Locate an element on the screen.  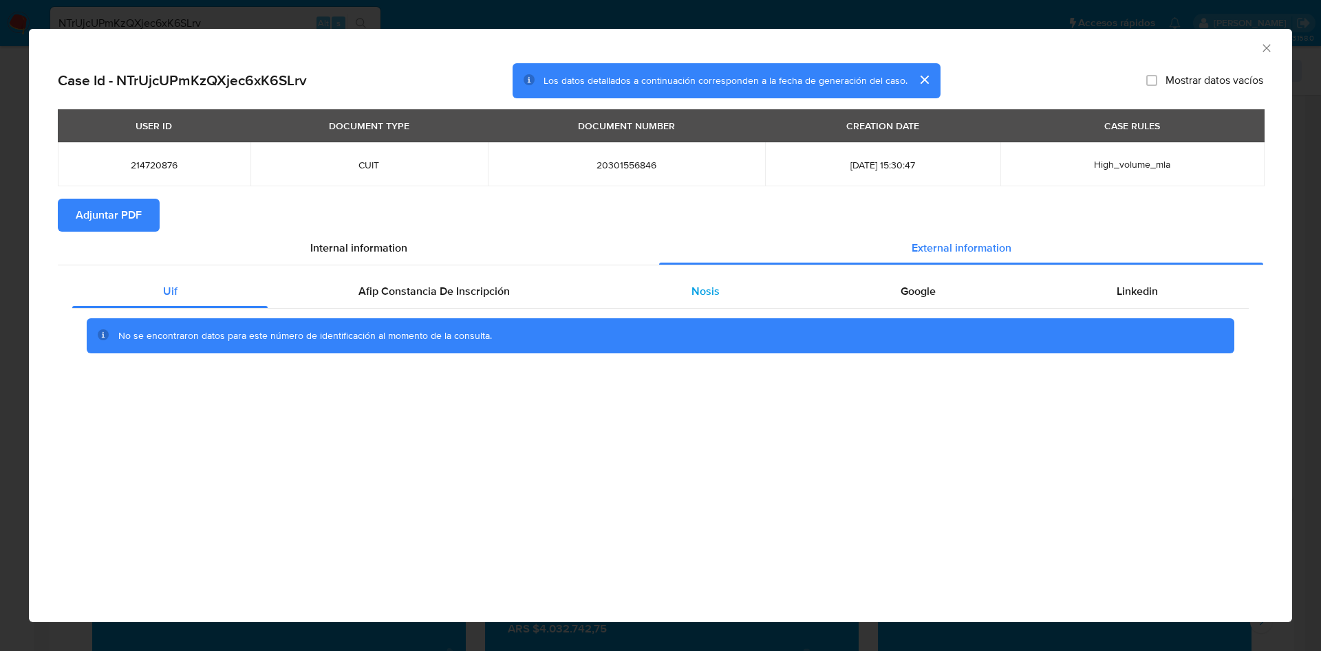
span: No se encontraron datos para este número de identificación al momento de la consulta. is located at coordinates (305, 336).